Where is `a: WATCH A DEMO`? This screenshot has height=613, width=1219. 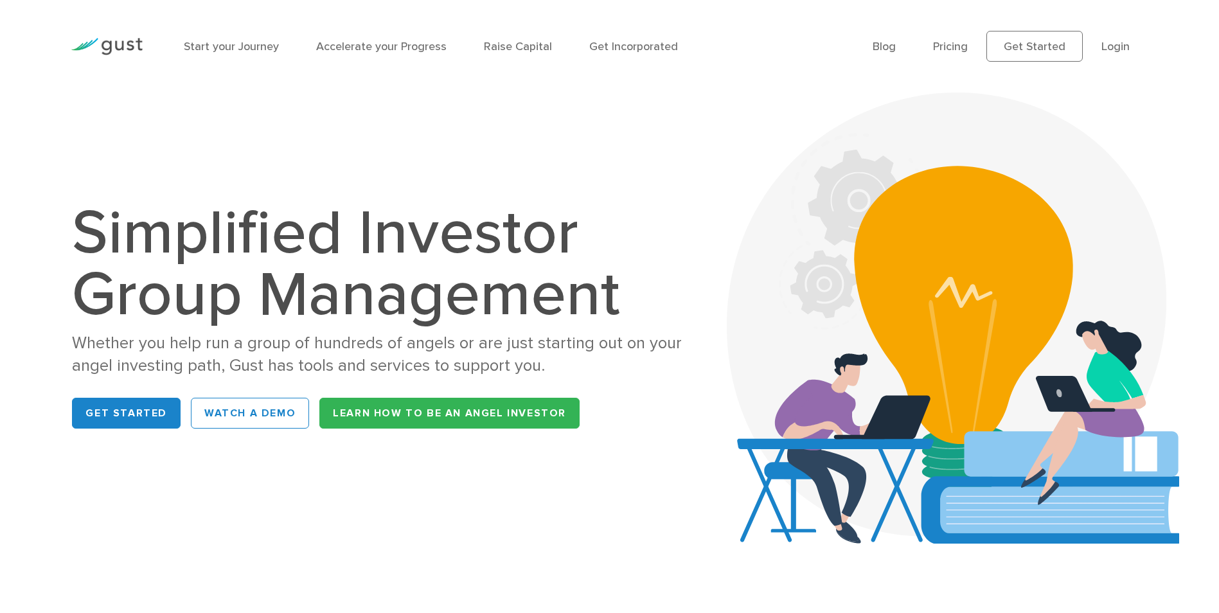 a: WATCH A DEMO is located at coordinates (250, 413).